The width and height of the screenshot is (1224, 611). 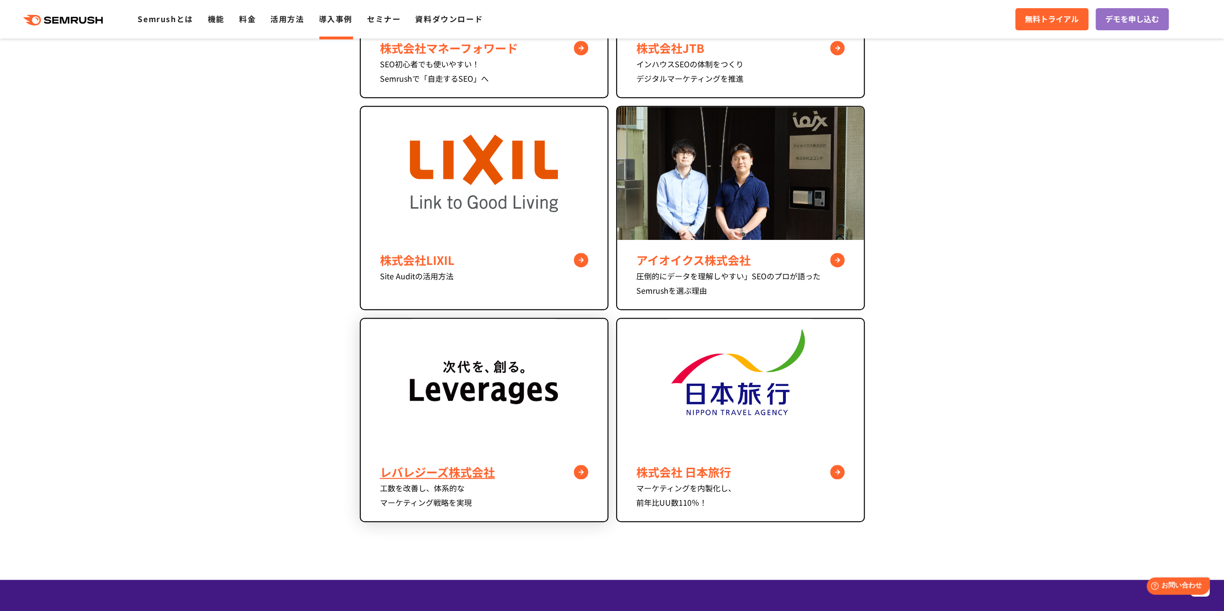 What do you see at coordinates (1132, 19) in the screenshot?
I see `a: デモを申し込む` at bounding box center [1132, 19].